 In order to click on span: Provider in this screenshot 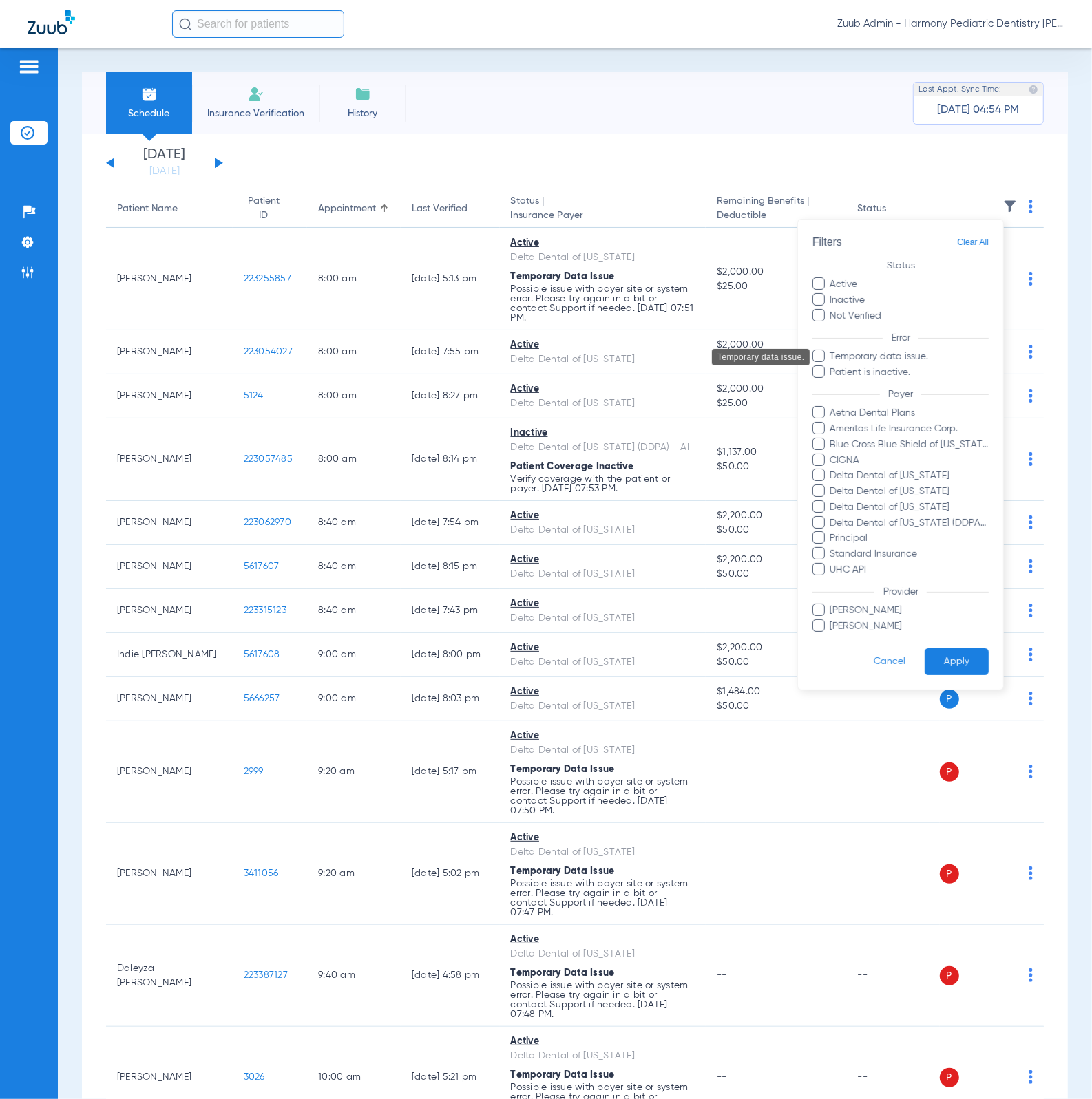, I will do `click(900, 592)`.